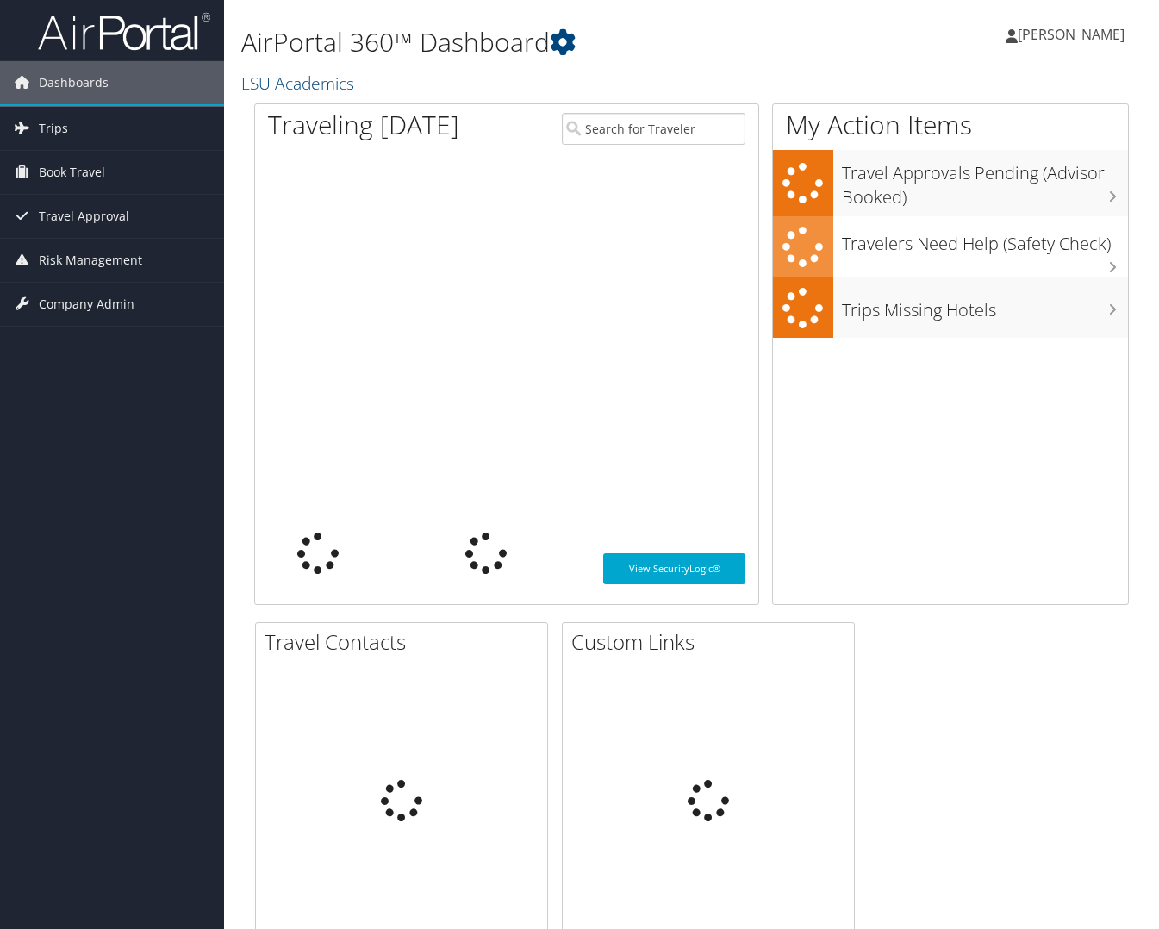 The image size is (1159, 929). Describe the element at coordinates (86, 304) in the screenshot. I see `span: Company Admin` at that location.